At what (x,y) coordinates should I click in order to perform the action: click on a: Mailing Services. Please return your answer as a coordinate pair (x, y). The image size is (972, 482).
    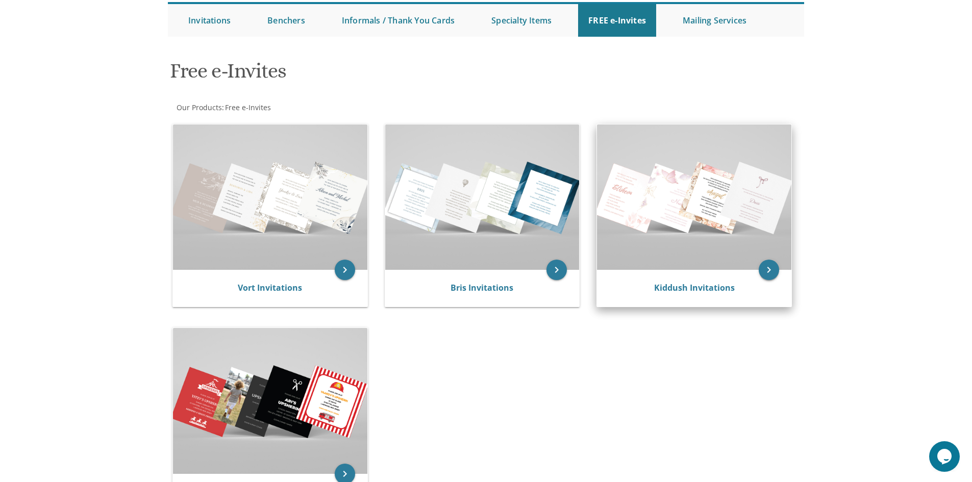
    Looking at the image, I should click on (714, 20).